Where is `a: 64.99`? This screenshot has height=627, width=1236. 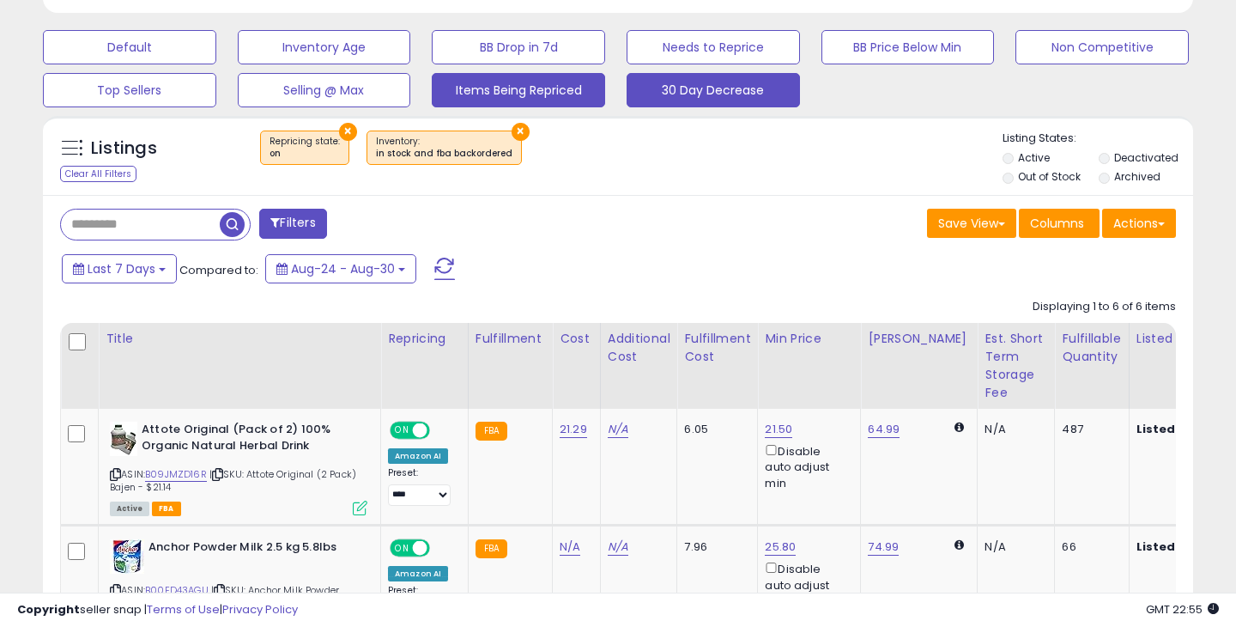 a: 64.99 is located at coordinates (883, 429).